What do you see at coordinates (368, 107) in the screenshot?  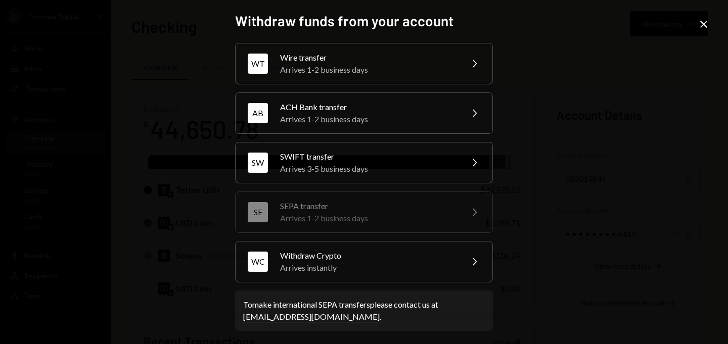 I see `div: ACH Bank transfer` at bounding box center [368, 107].